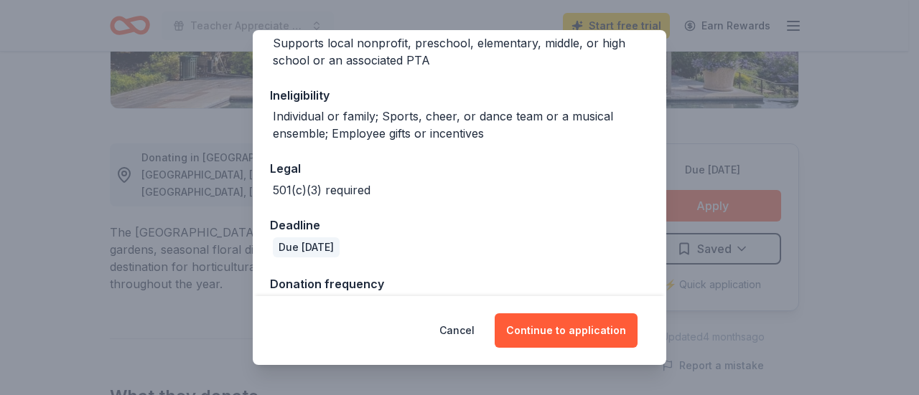 The image size is (919, 395). What do you see at coordinates (459, 169) in the screenshot?
I see `div: Legal` at bounding box center [459, 169].